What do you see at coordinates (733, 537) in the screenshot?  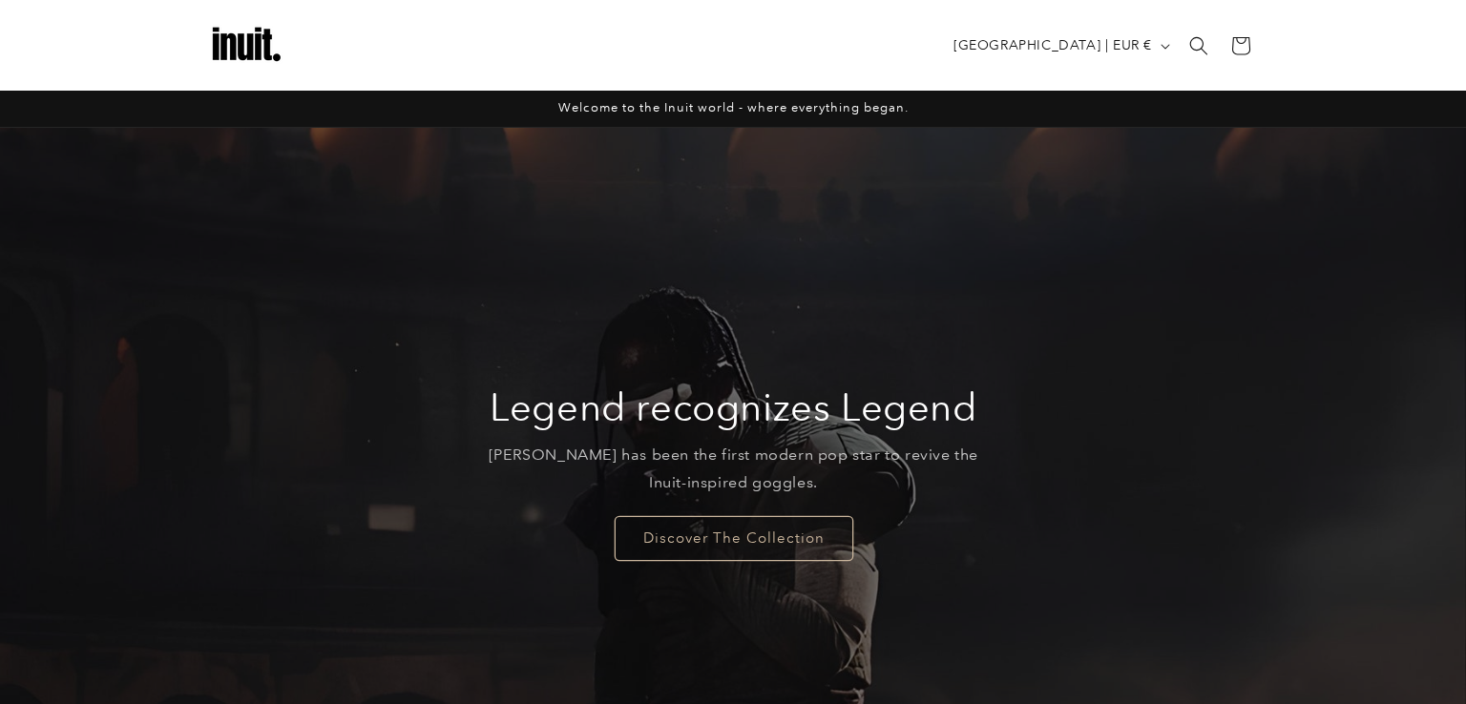 I see `a: Discover The Collection` at bounding box center [733, 537].